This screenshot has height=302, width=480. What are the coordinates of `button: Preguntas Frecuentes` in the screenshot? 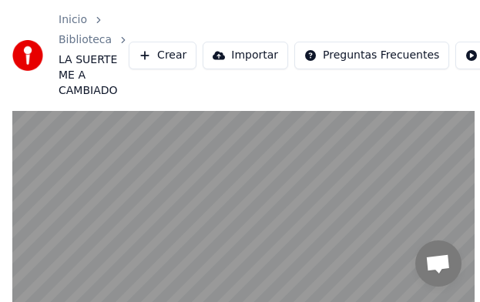 It's located at (371, 55).